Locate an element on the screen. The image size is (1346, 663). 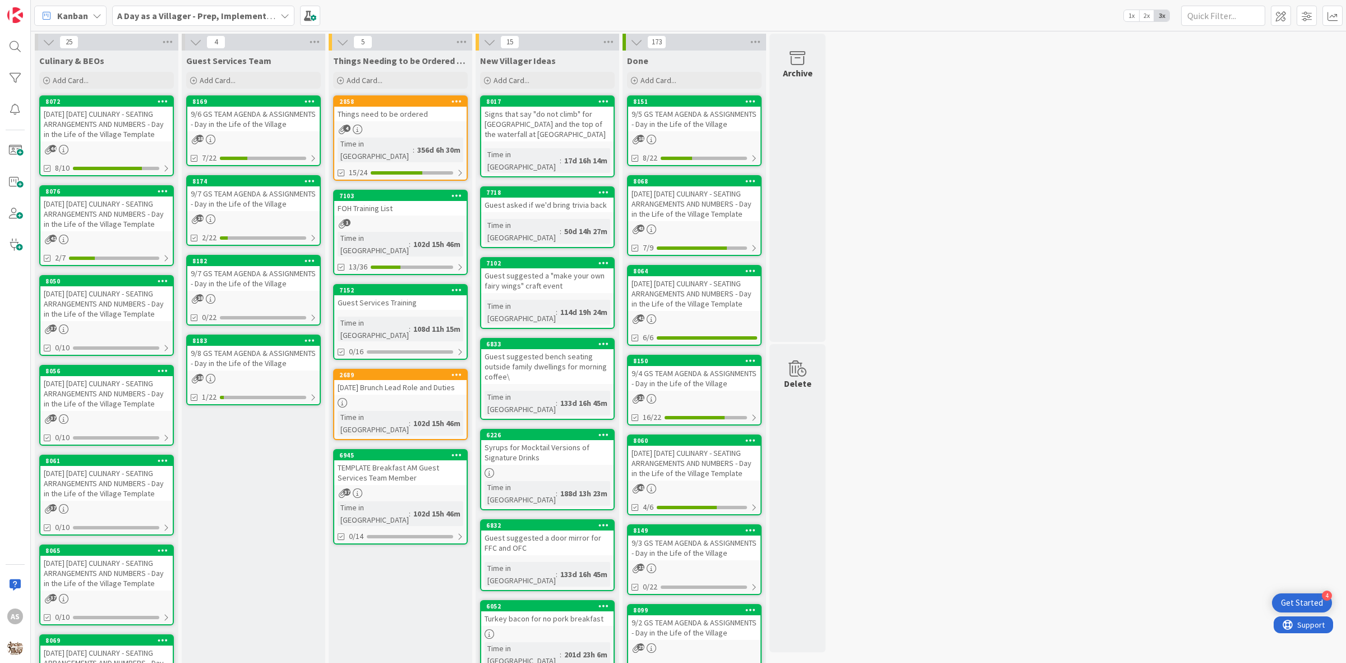
span: Things Needing to be Ordered - PUT IN CARD, Don't make new card is located at coordinates (401, 61).